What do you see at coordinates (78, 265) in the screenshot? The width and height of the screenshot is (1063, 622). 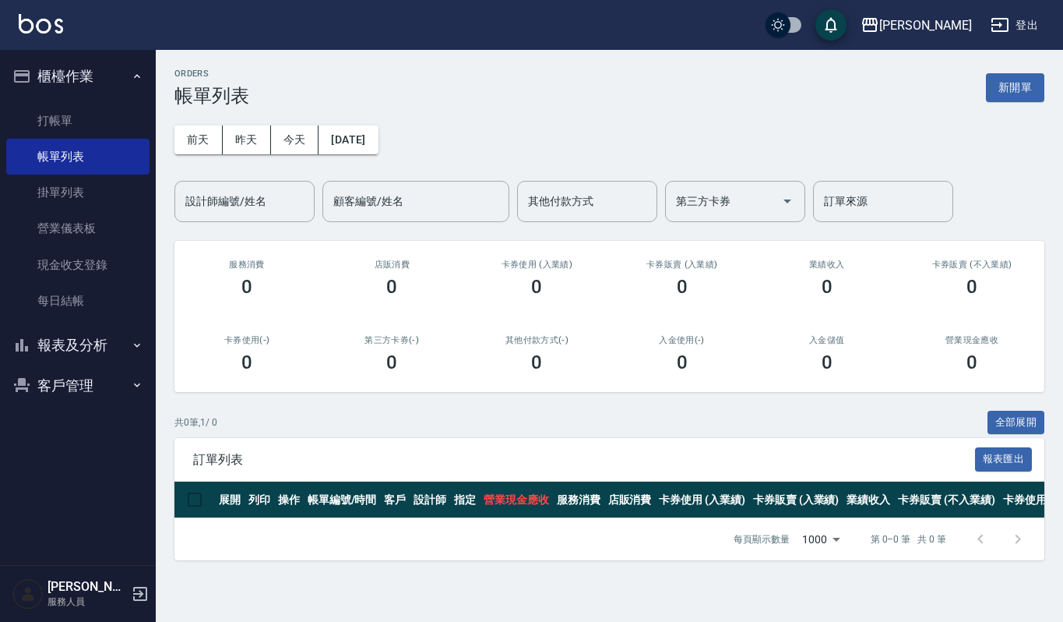 I see `a: 現金收支登錄` at bounding box center [78, 265].